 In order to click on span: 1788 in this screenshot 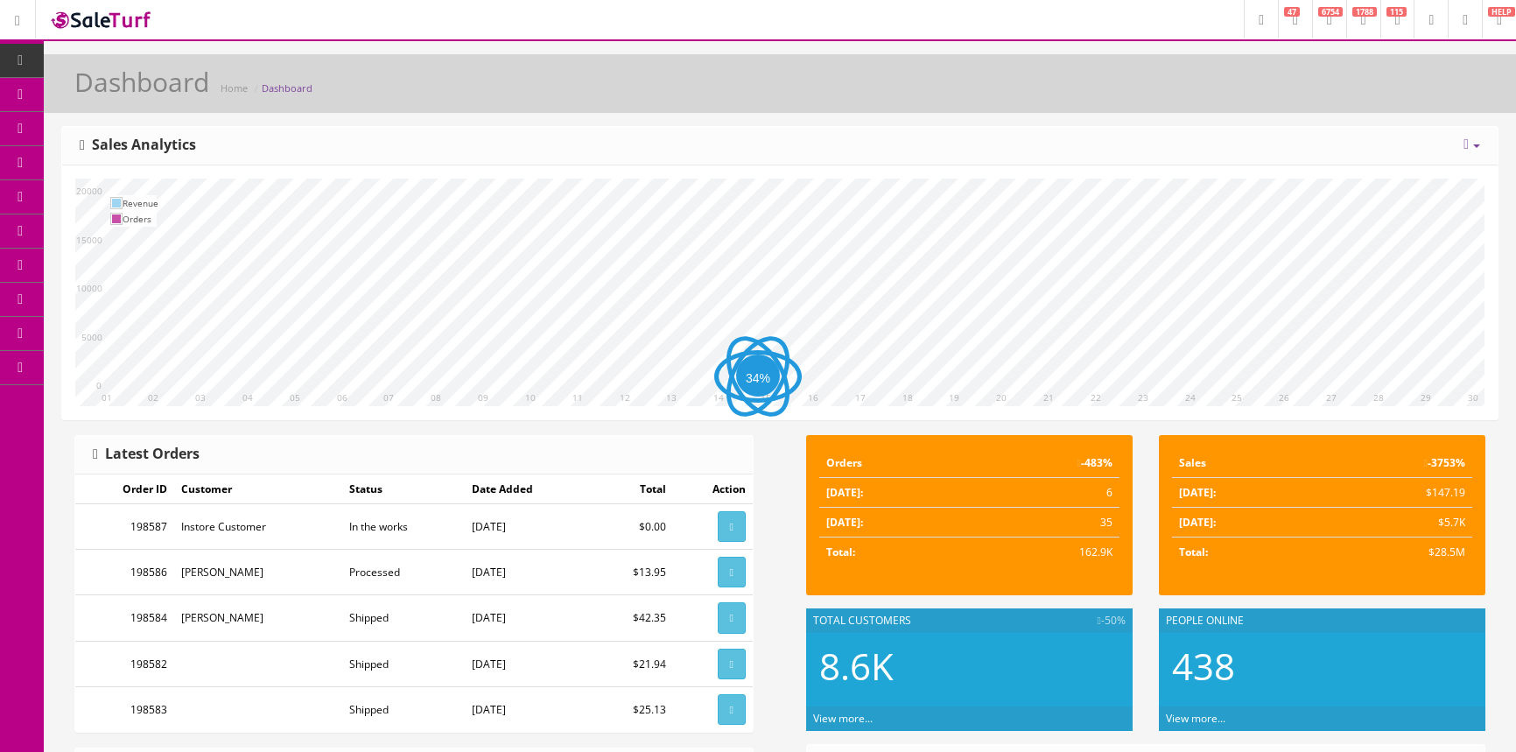, I will do `click(1365, 11)`.